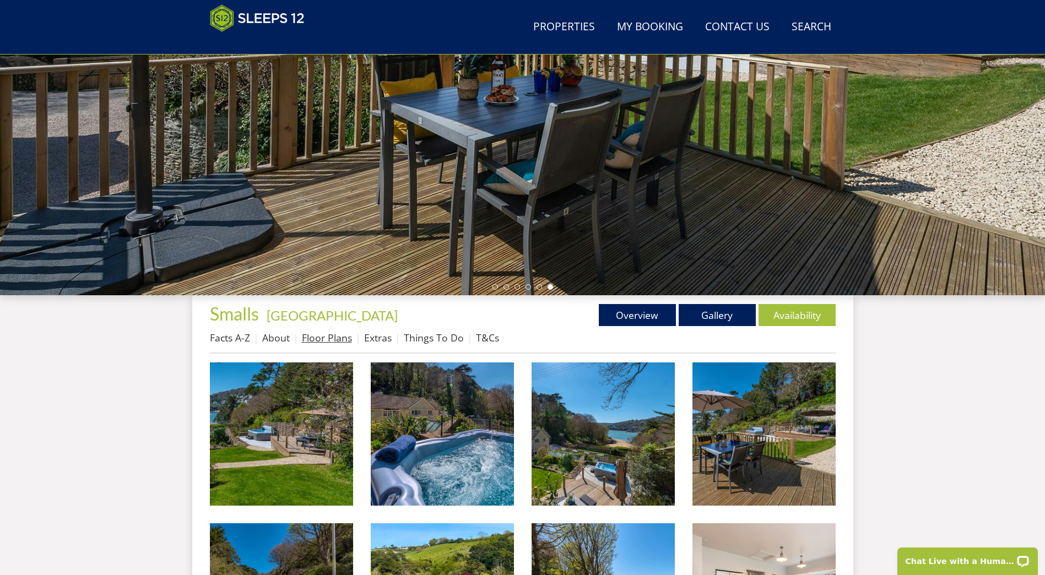 The image size is (1045, 575). I want to click on button: Open LiveChat chat widget, so click(133, 21).